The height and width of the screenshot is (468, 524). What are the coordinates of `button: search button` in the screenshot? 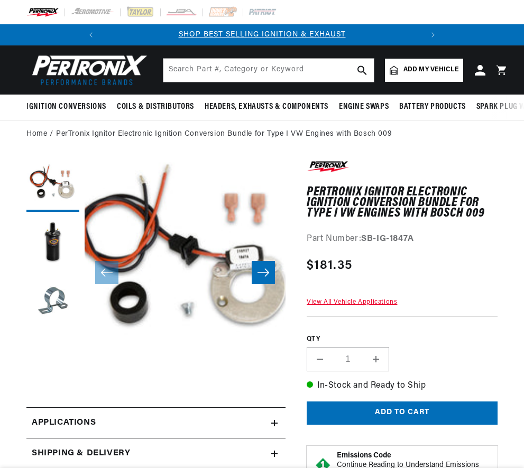 It's located at (362, 70).